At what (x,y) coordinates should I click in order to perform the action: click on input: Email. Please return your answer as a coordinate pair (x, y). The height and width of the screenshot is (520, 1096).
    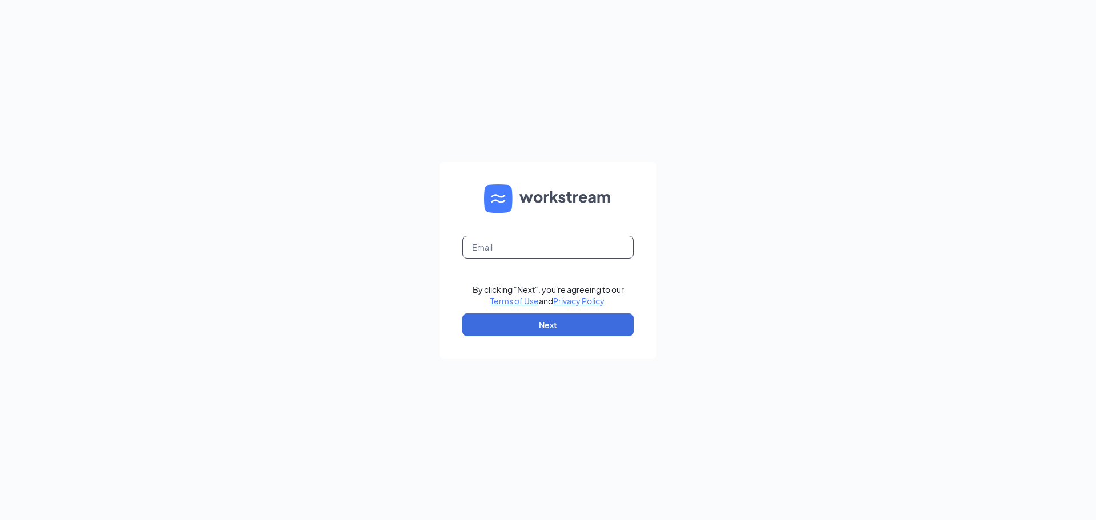
    Looking at the image, I should click on (548, 247).